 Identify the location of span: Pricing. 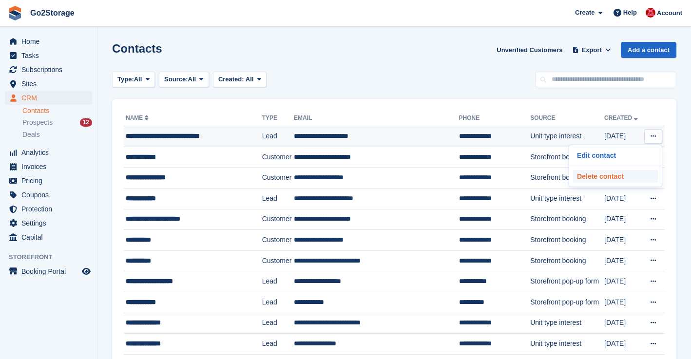
(51, 181).